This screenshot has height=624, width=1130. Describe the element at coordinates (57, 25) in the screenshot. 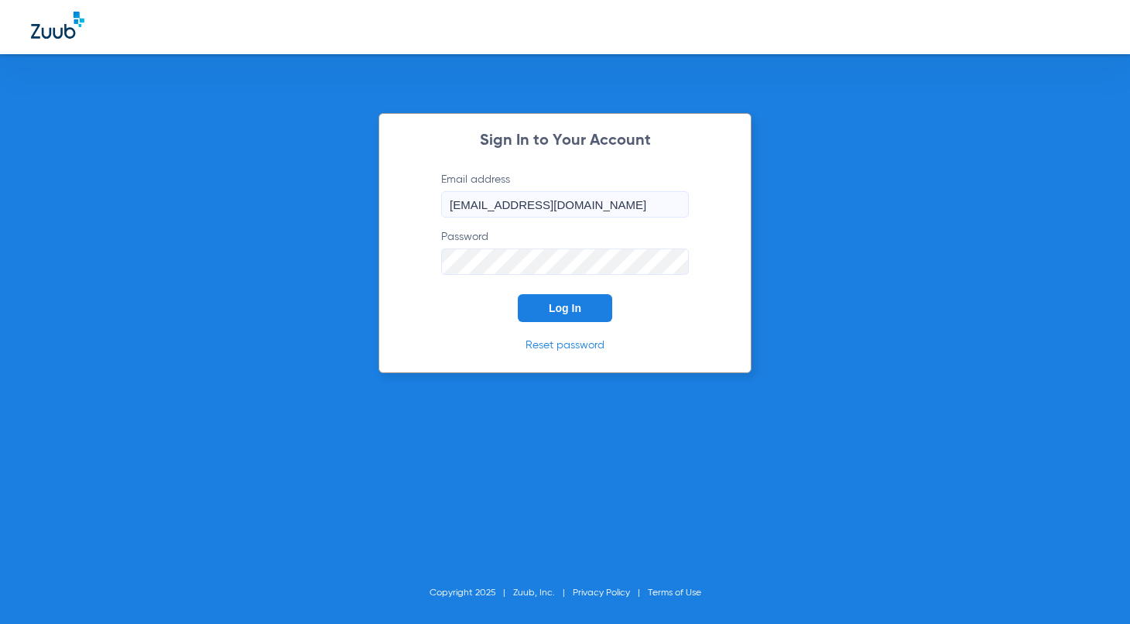

I see `img: Zuub Logo` at that location.